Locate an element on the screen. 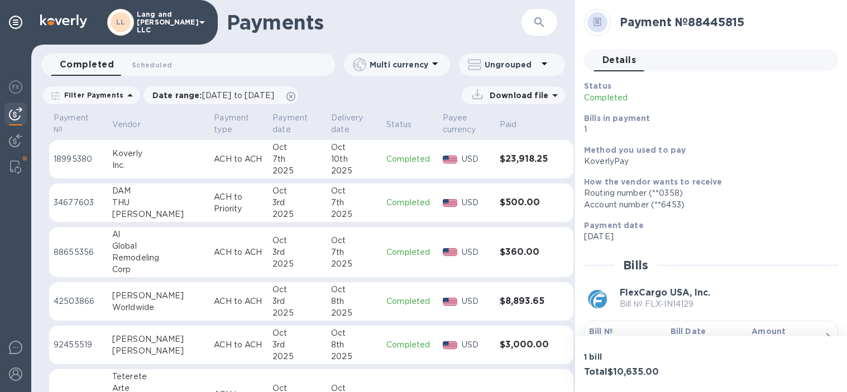 This screenshot has height=392, width=847. b: LL is located at coordinates (121, 22).